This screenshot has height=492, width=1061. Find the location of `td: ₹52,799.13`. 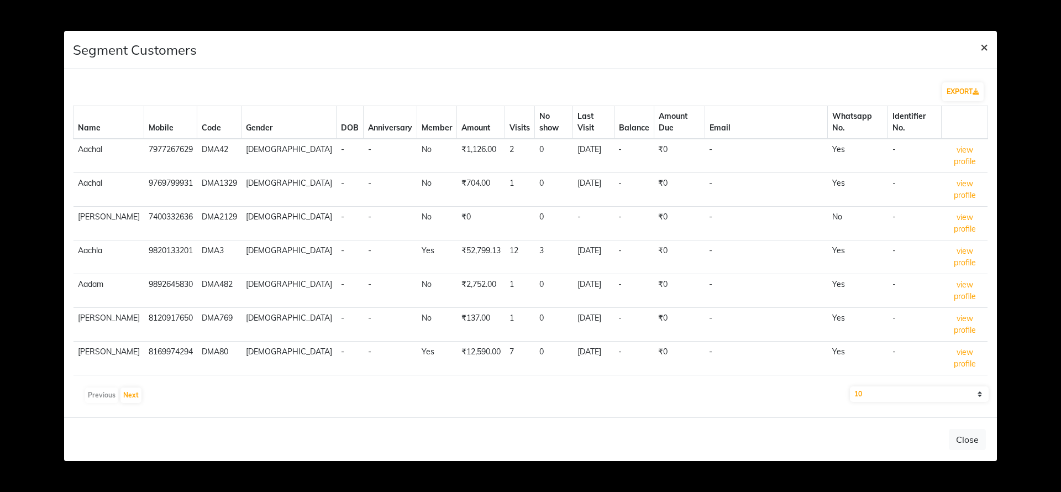

td: ₹52,799.13 is located at coordinates (481, 257).